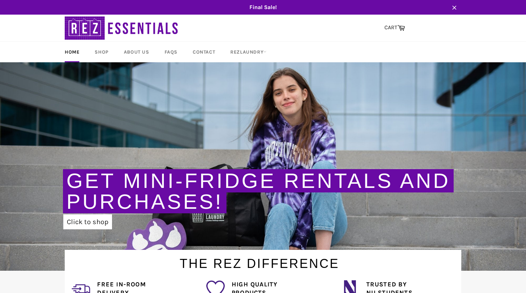 The width and height of the screenshot is (526, 293). I want to click on a: Contact, so click(204, 52).